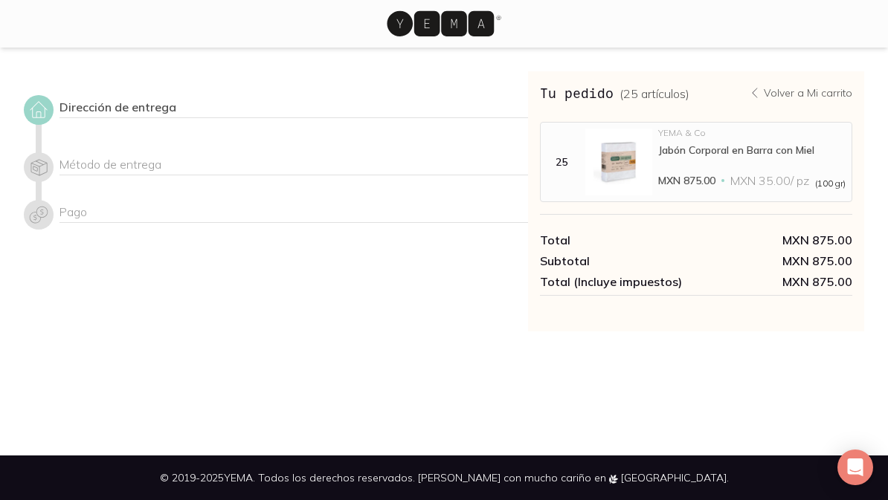 Image resolution: width=888 pixels, height=500 pixels. I want to click on div: Open Intercom Messenger, so click(855, 468).